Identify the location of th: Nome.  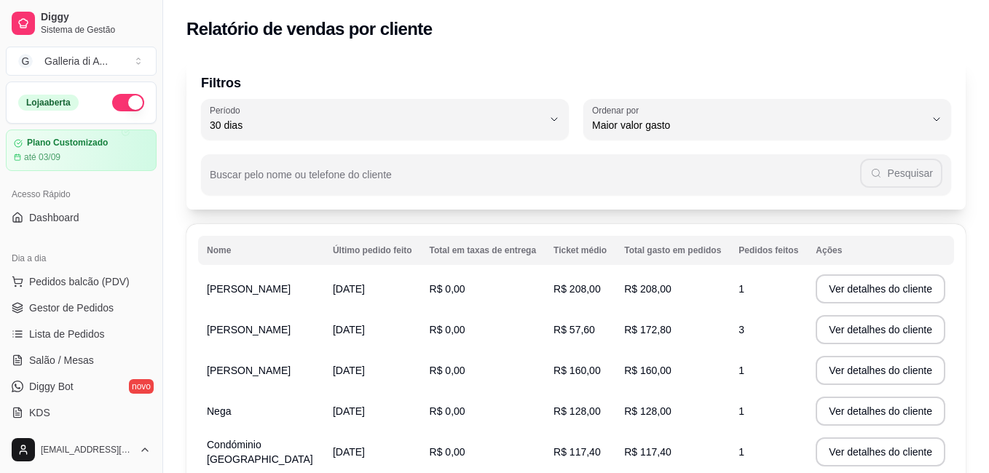
(261, 250).